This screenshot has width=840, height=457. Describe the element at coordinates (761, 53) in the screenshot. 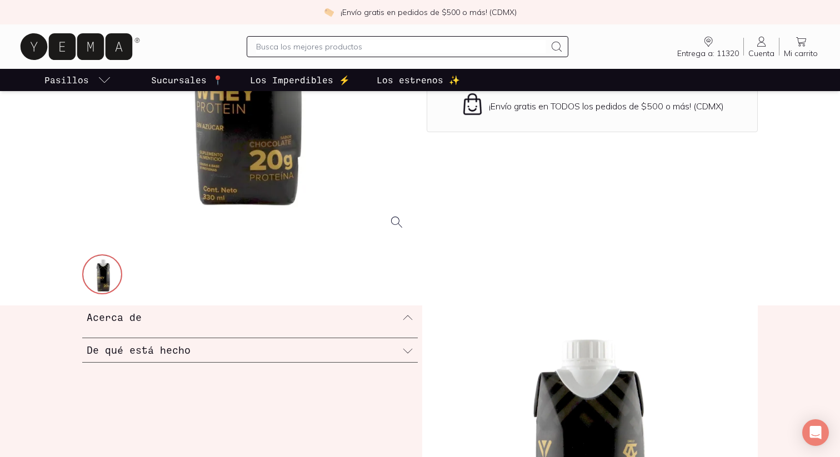

I see `span: Cuenta` at that location.